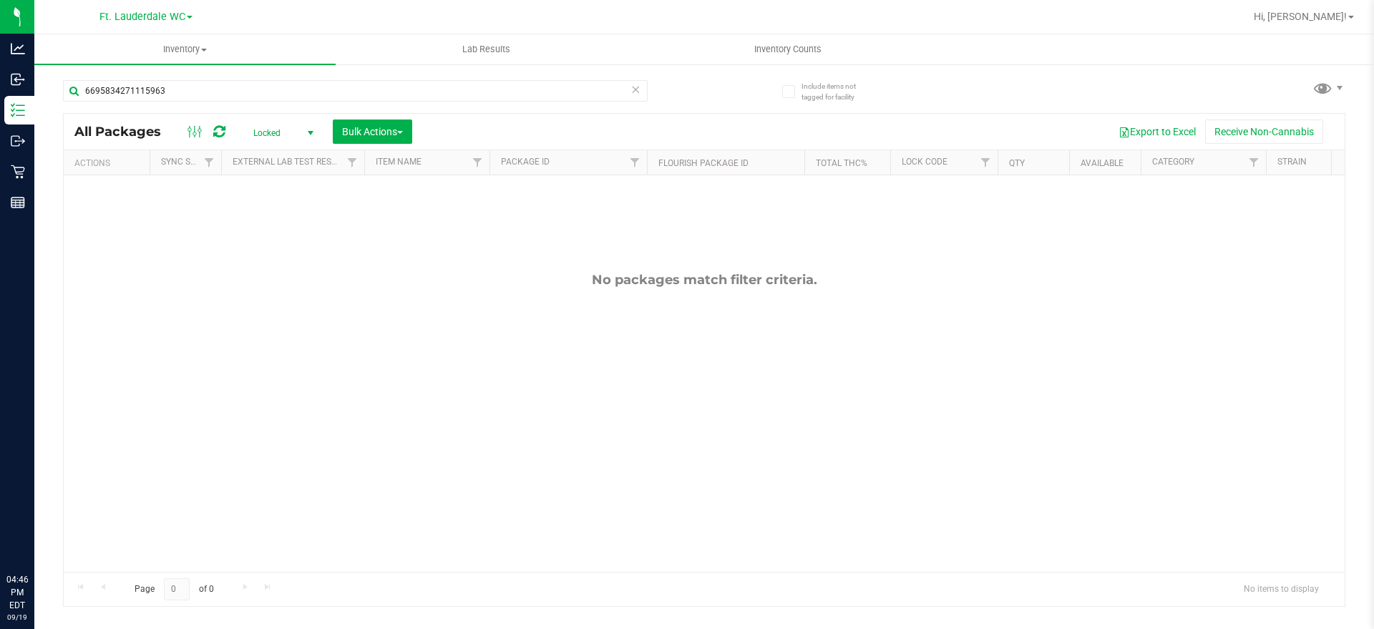 The image size is (1374, 629). What do you see at coordinates (109, 163) in the screenshot?
I see `div: Actions` at bounding box center [109, 163].